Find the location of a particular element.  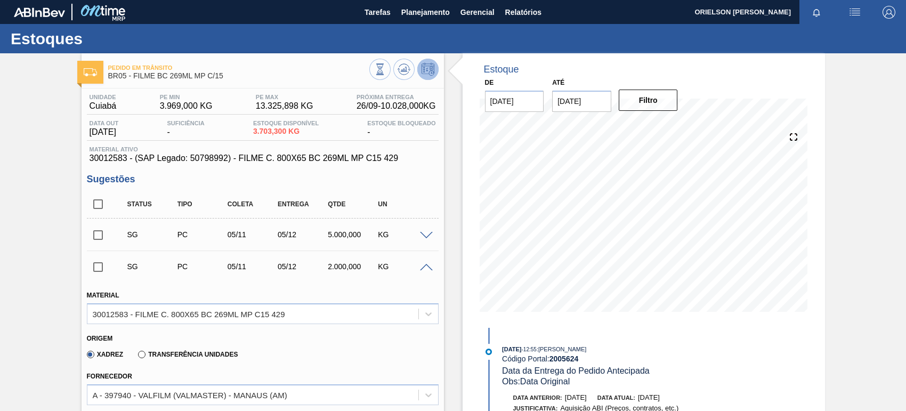

span: Tarefas is located at coordinates (377, 12).